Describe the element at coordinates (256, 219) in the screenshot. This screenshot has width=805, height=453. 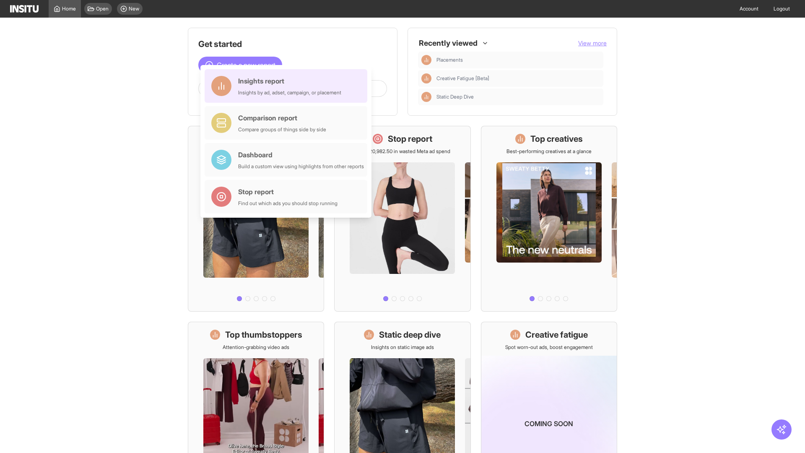
I see `a: What's live nowSee all active ads instantly` at that location.